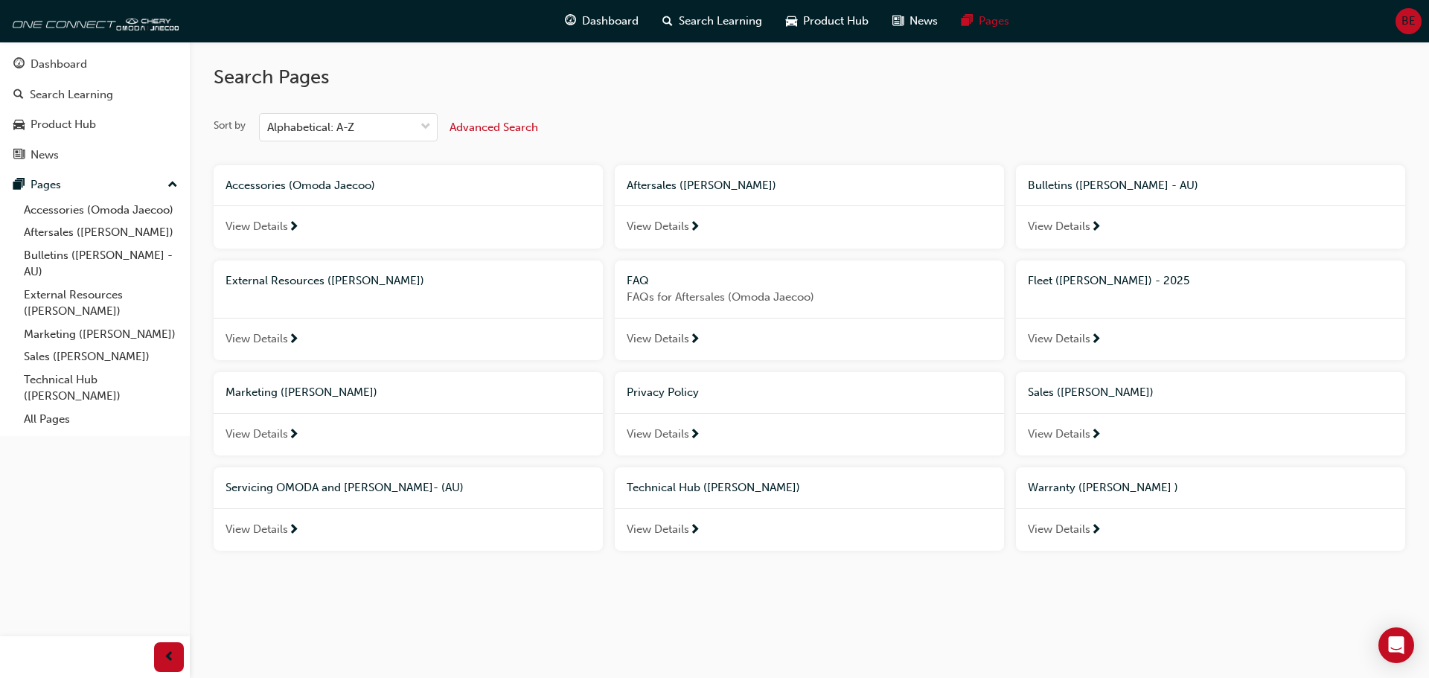 The image size is (1429, 678). Describe the element at coordinates (809, 297) in the screenshot. I see `span: FAQs for Aftersales (Omoda Jaecoo)` at that location.